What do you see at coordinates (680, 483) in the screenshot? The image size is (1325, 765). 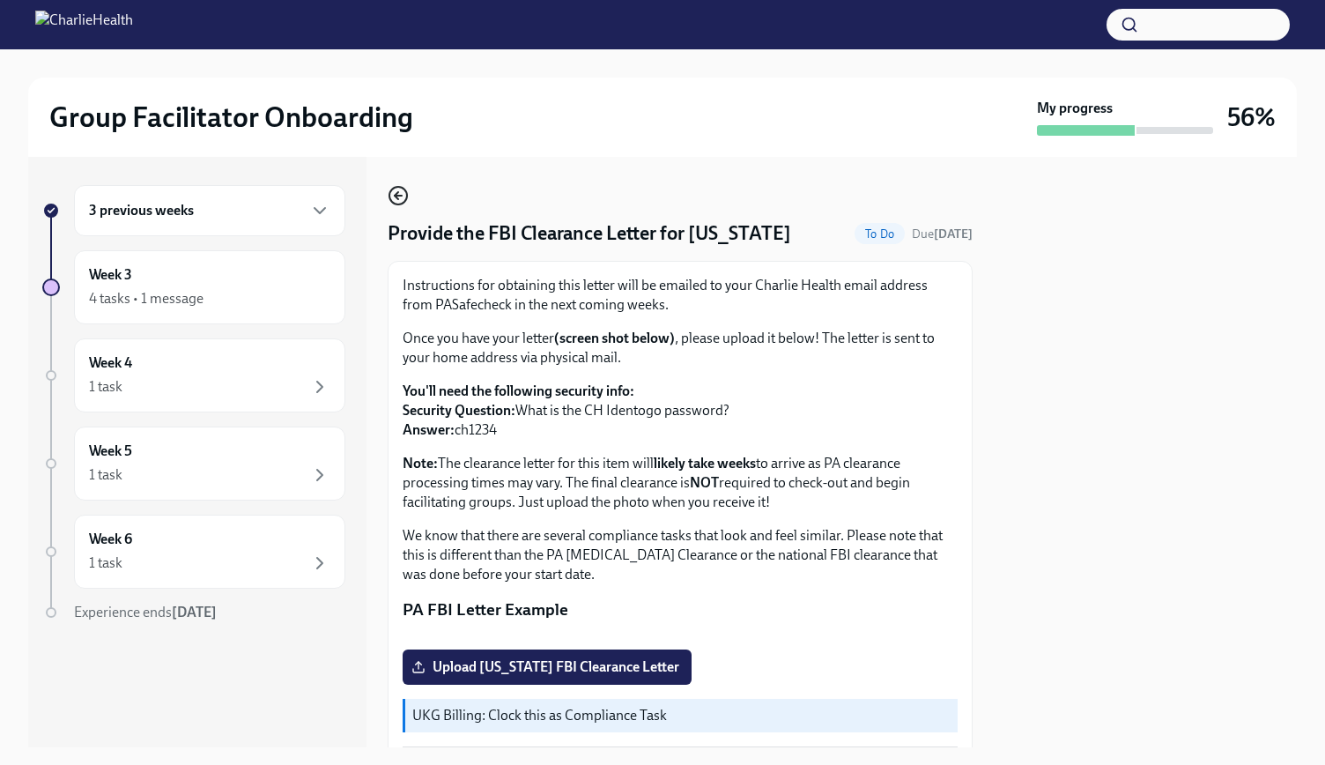 I see `p: The clearance letter for this item will to arrive as PA clearance processing times may vary. The ...` at bounding box center [680, 483].